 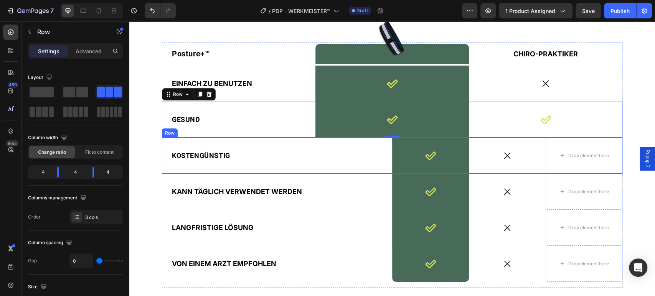 What do you see at coordinates (81, 261) in the screenshot?
I see `input: Auto` at bounding box center [81, 261].